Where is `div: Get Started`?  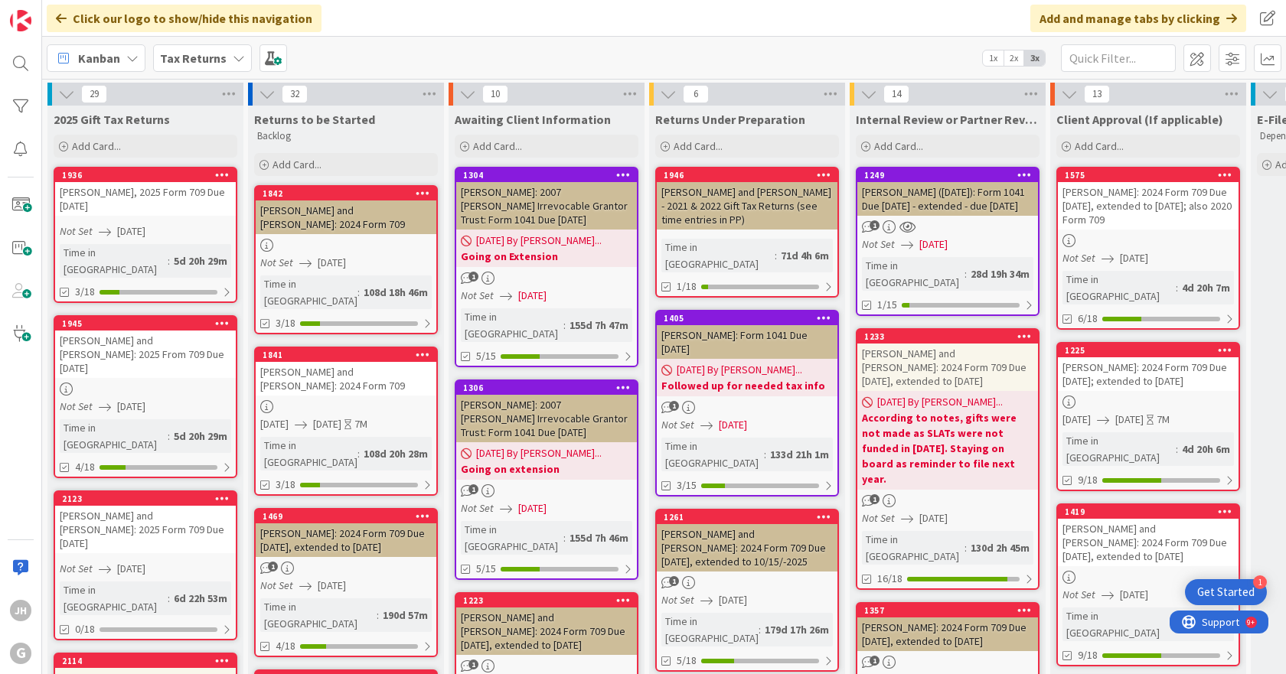 div: Get Started is located at coordinates (1225, 592).